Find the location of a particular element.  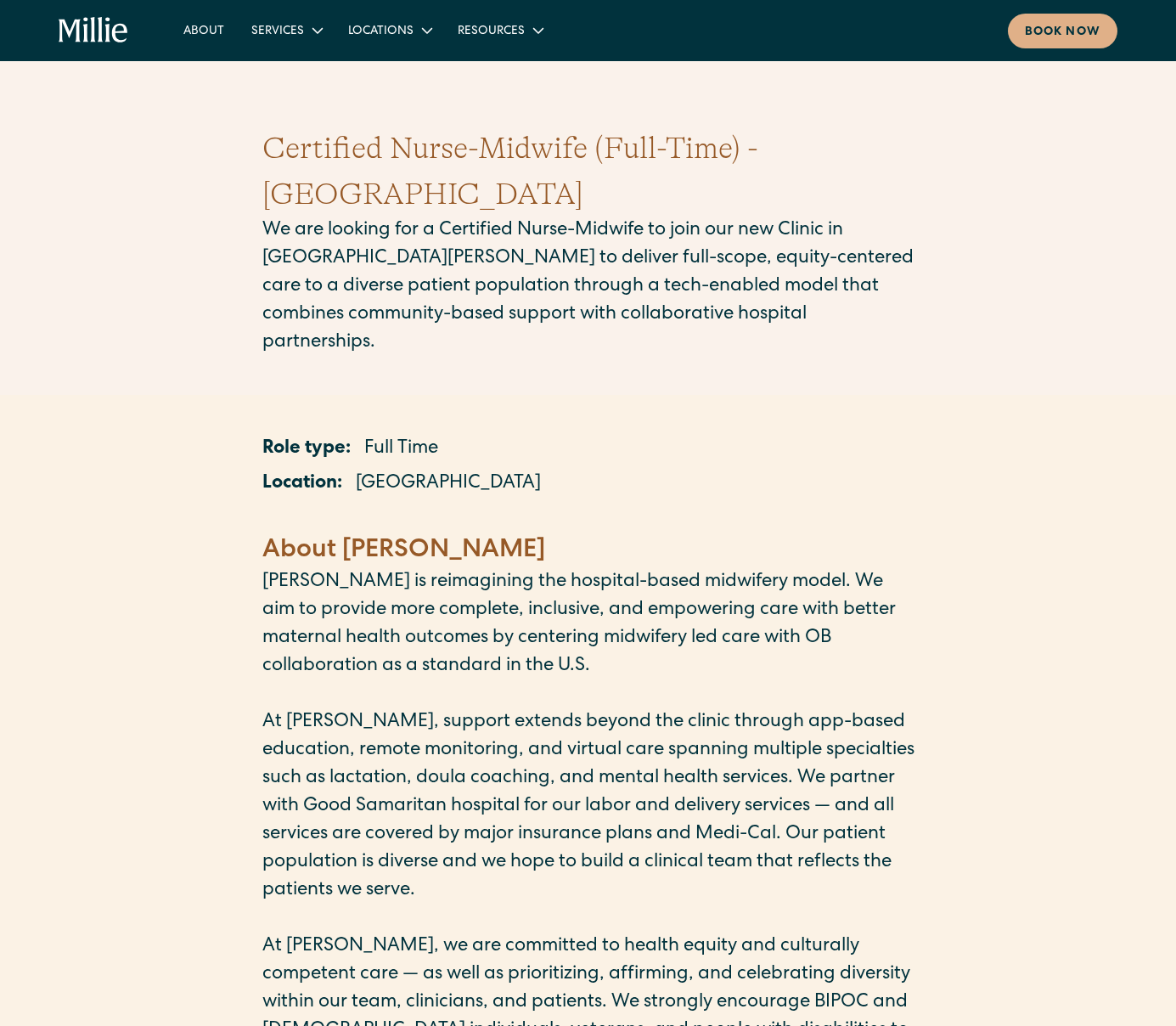

p: Role type: is located at coordinates (307, 449).